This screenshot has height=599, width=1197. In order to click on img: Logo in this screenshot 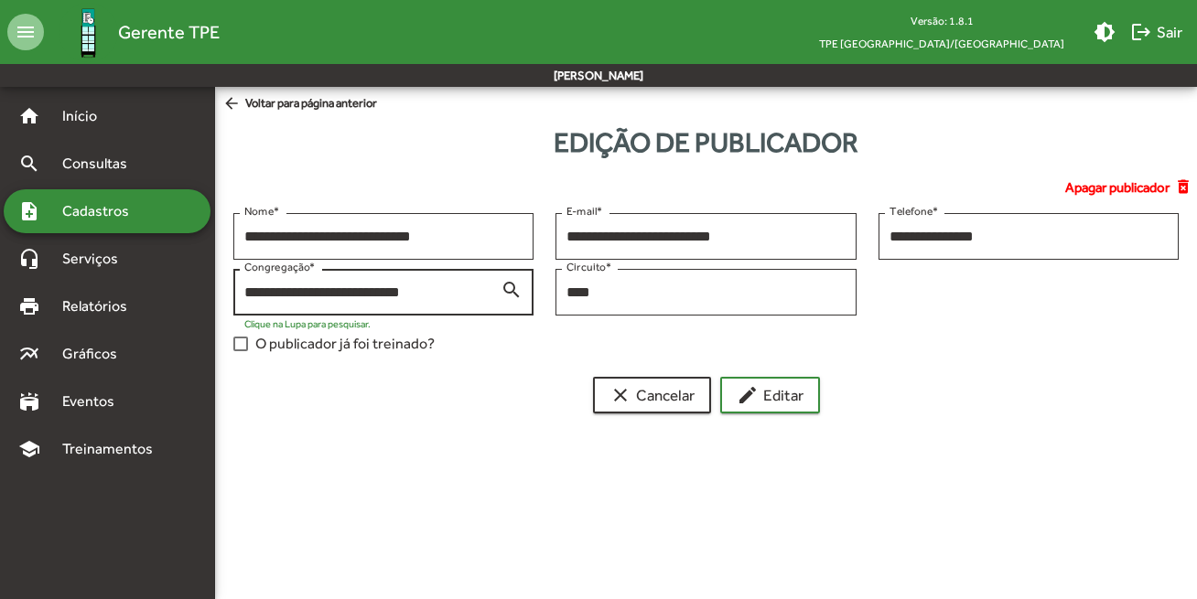, I will do `click(88, 32)`.